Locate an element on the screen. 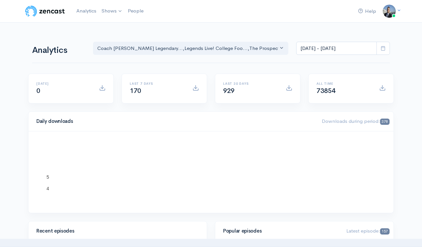 Image resolution: width=422 pixels, height=247 pixels. h4: Daily downloads is located at coordinates (175, 121).